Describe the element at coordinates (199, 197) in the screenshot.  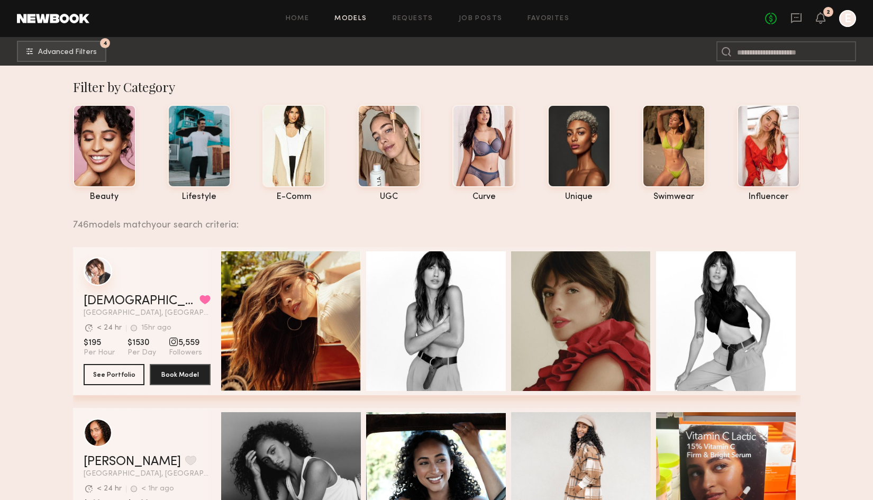
I see `div: lifestyle` at that location.